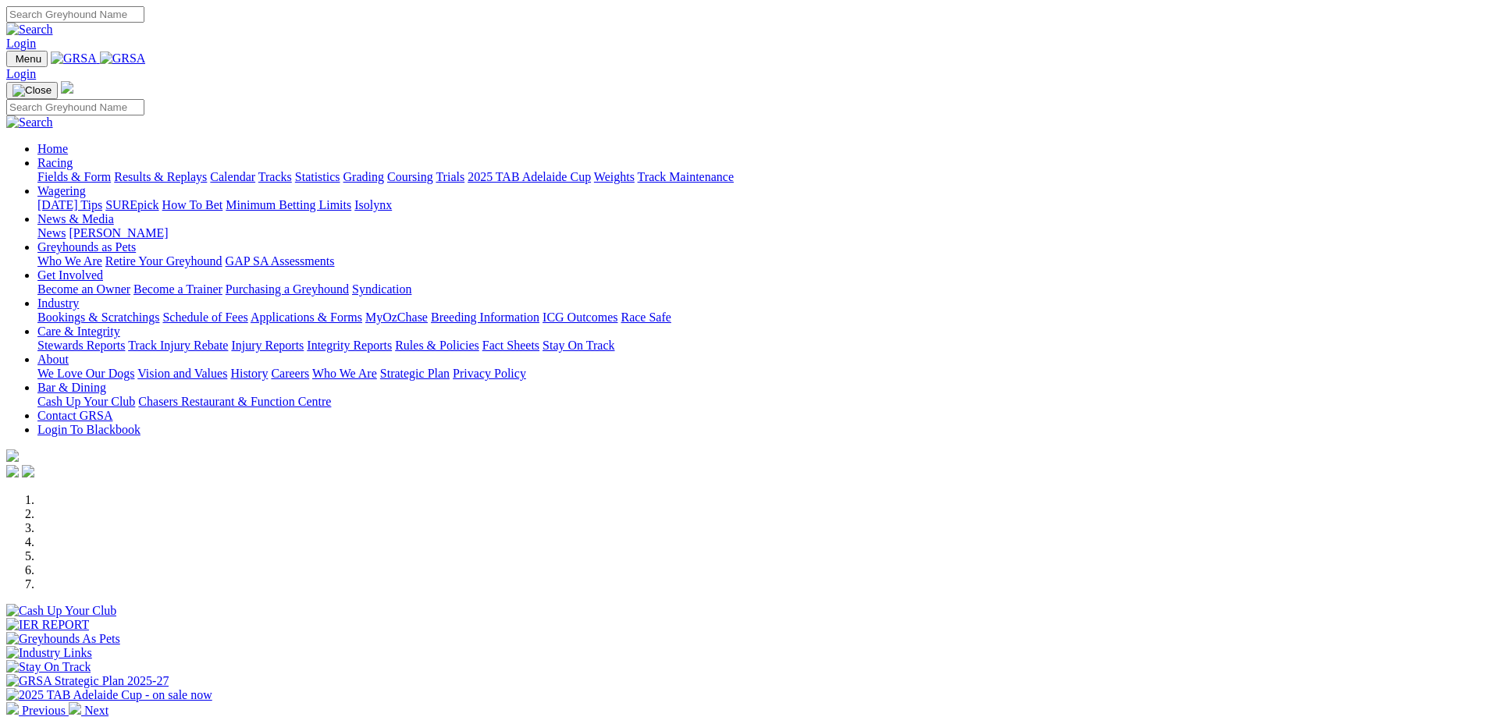 Image resolution: width=1487 pixels, height=717 pixels. I want to click on a: Chasers Restaurant & Function Centre, so click(234, 401).